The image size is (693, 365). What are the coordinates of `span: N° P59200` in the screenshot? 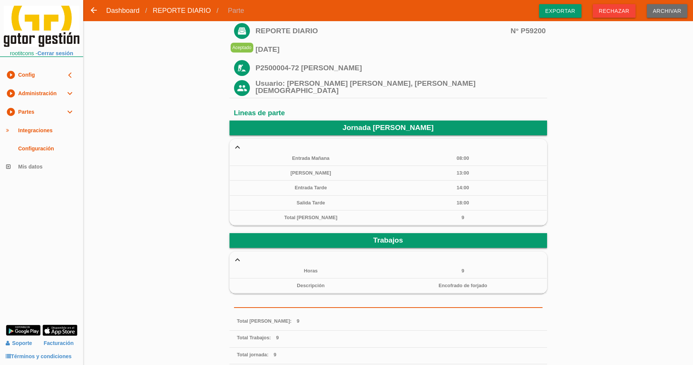 It's located at (528, 31).